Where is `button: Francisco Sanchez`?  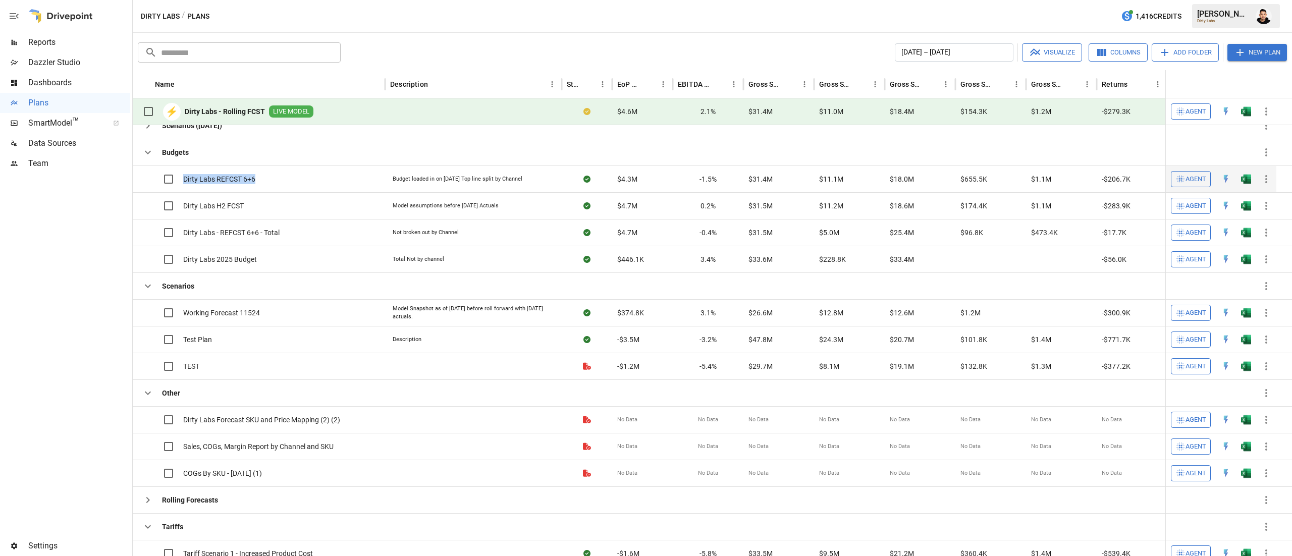
button: Francisco Sanchez is located at coordinates (1264, 16).